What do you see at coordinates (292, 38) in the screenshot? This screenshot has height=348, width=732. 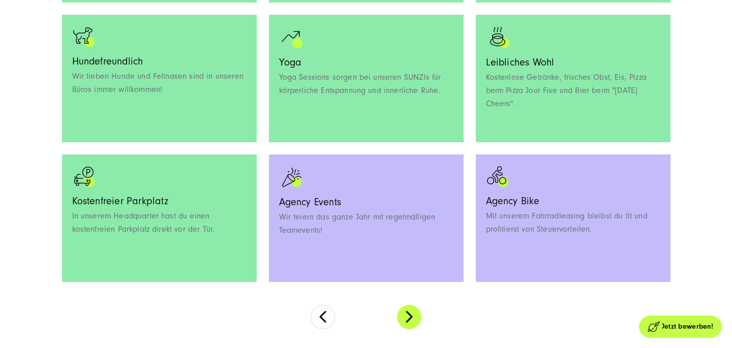 I see `img: Ein positiver Graph als Icon` at bounding box center [292, 38].